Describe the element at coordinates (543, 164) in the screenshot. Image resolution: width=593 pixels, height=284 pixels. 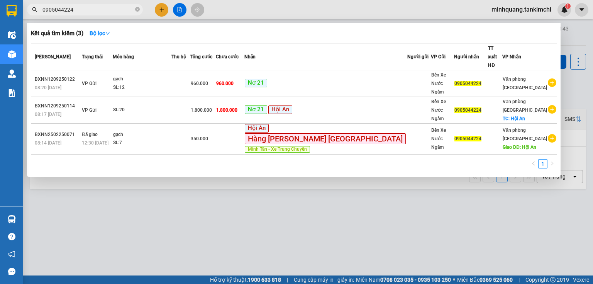
I see `li: 1` at that location.